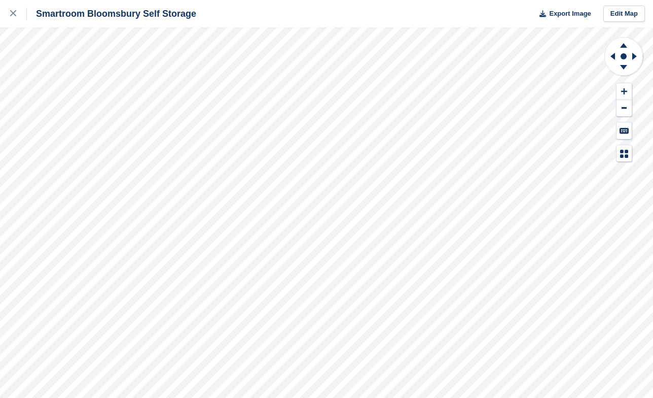 The image size is (653, 398). Describe the element at coordinates (624, 108) in the screenshot. I see `button: Zoom Out` at that location.